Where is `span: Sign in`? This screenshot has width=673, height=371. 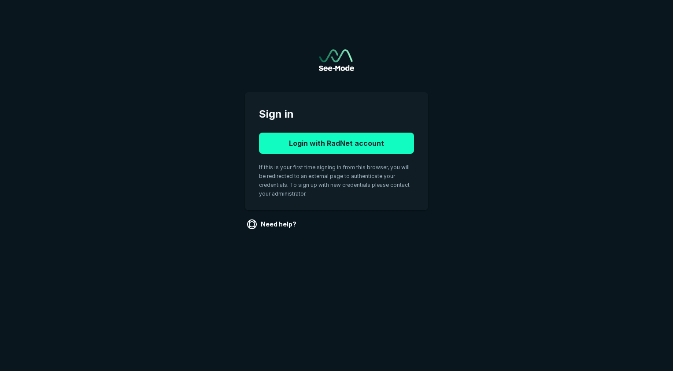
span: Sign in is located at coordinates (337, 114).